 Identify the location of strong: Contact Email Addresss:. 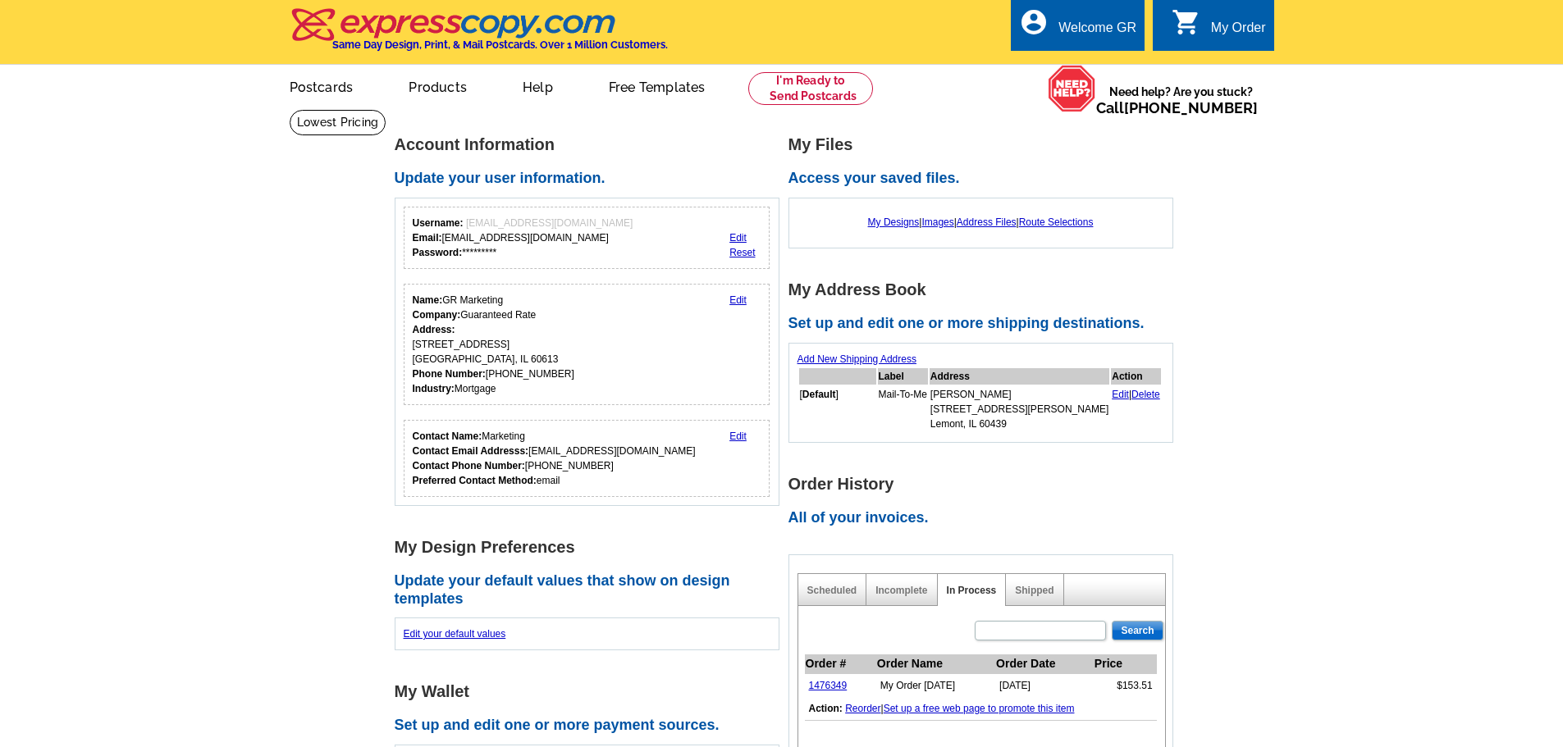
(471, 451).